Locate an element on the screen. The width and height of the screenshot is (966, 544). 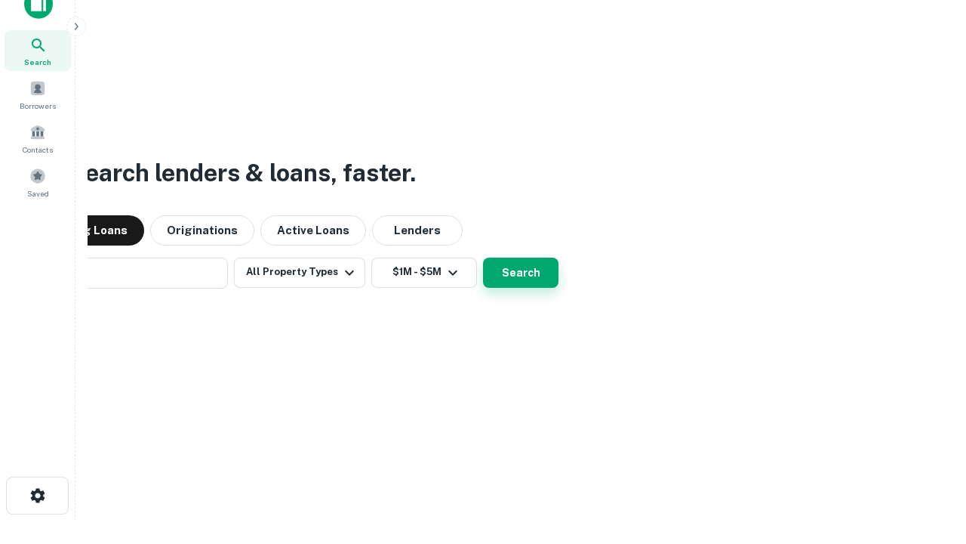
button: Active Loans is located at coordinates (313, 230).